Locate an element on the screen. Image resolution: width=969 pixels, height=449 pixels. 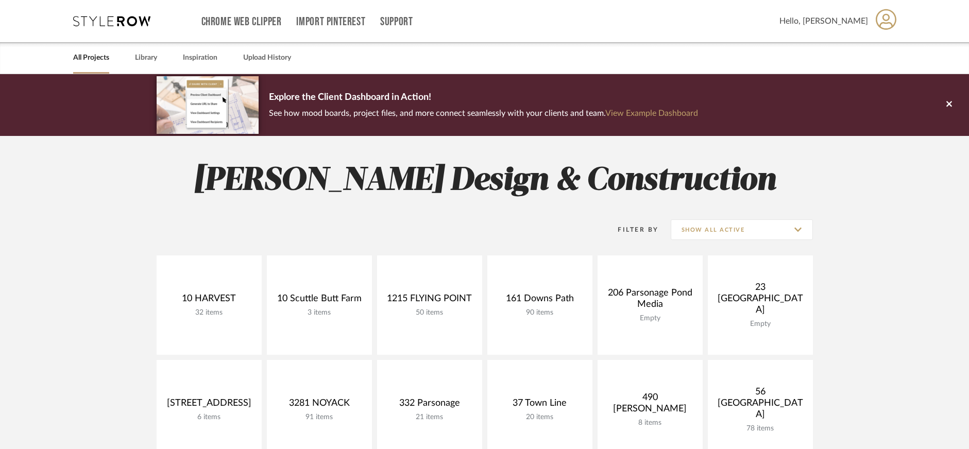
p: See how mood boards, project files, and more connect seamlessly with your clients and team. is located at coordinates (483, 113).